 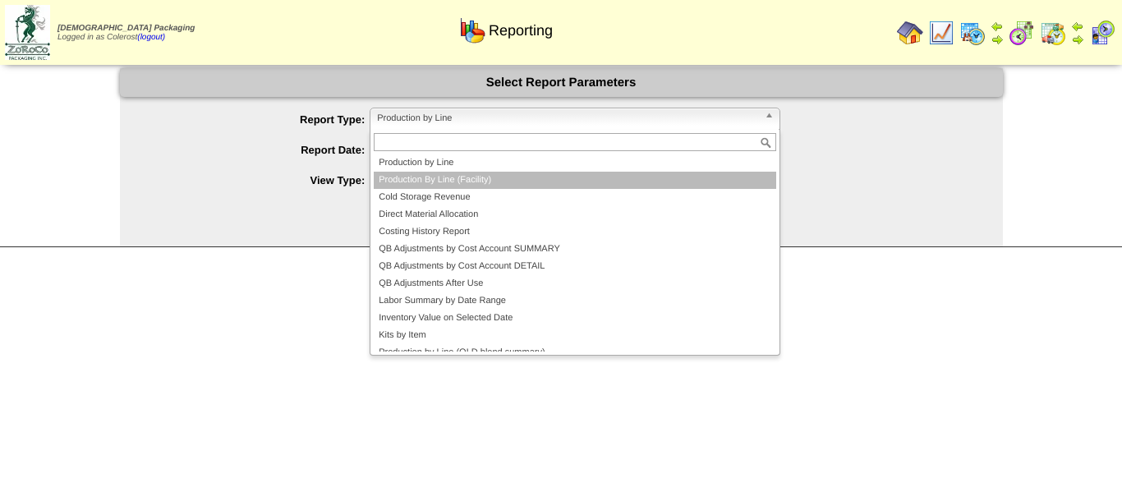 I want to click on li: Direct Material Allocation, so click(x=575, y=214).